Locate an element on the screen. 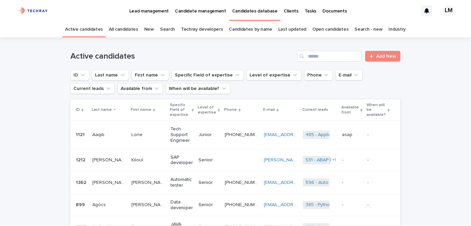 The height and width of the screenshot is (226, 471). p: Available from is located at coordinates (350, 110).